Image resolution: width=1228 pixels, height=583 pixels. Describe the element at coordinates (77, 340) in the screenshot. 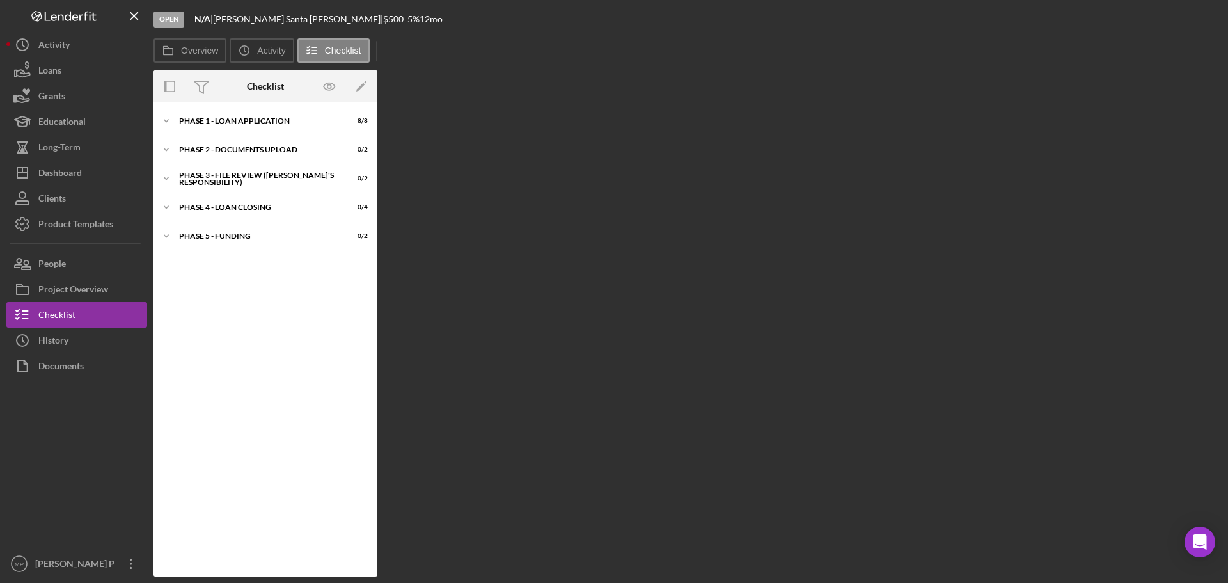

I see `button: History` at that location.